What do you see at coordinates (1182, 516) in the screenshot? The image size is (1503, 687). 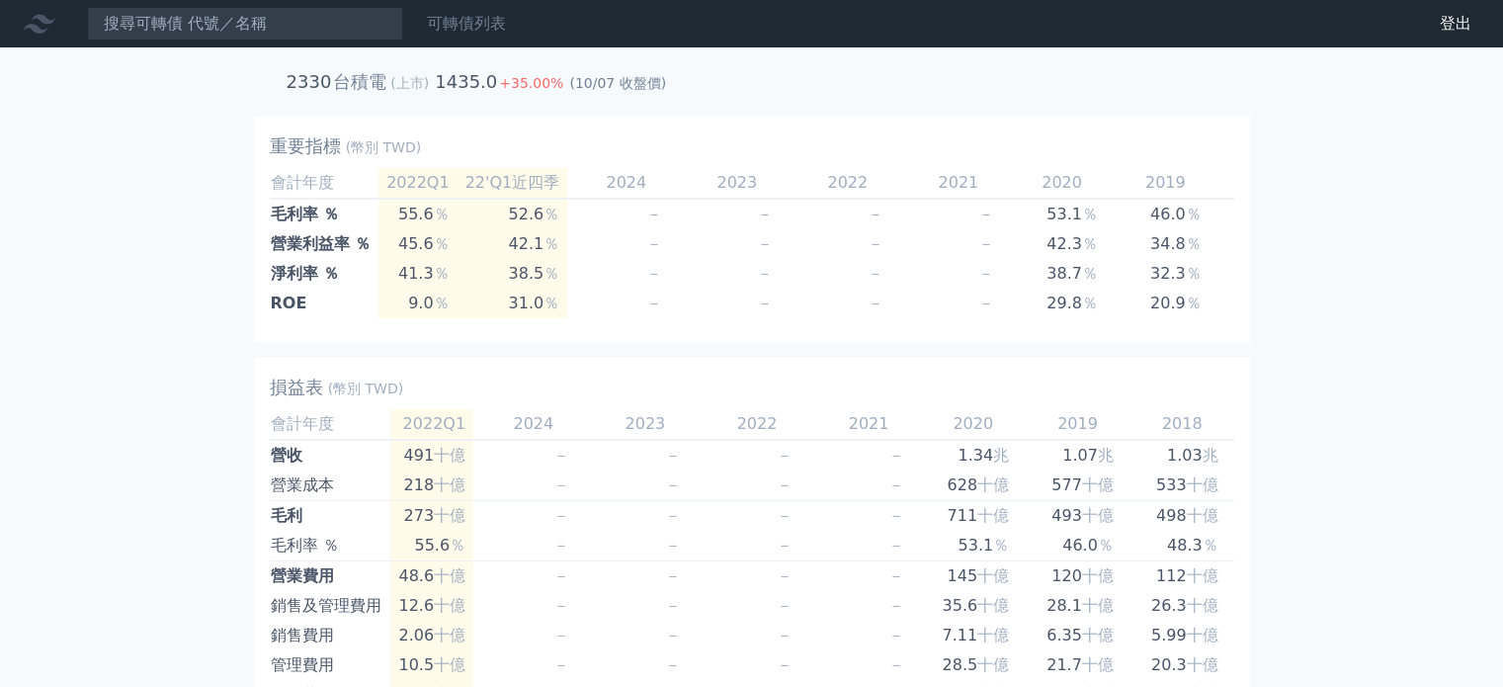 I see `td: 498` at bounding box center [1182, 516].